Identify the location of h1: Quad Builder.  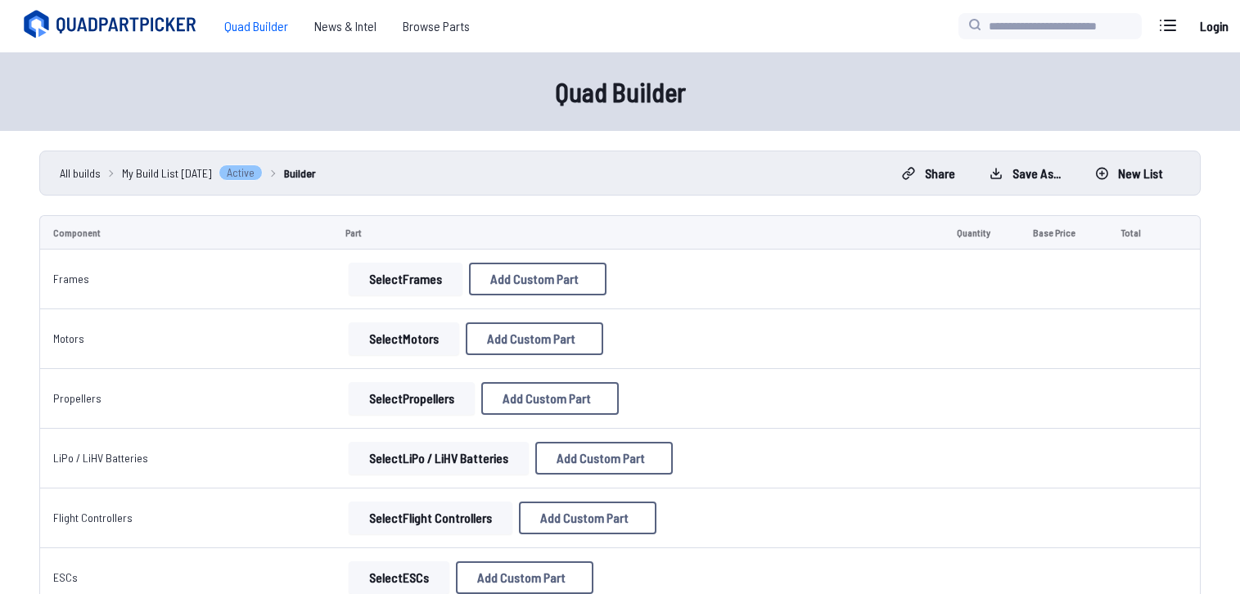
(621, 92).